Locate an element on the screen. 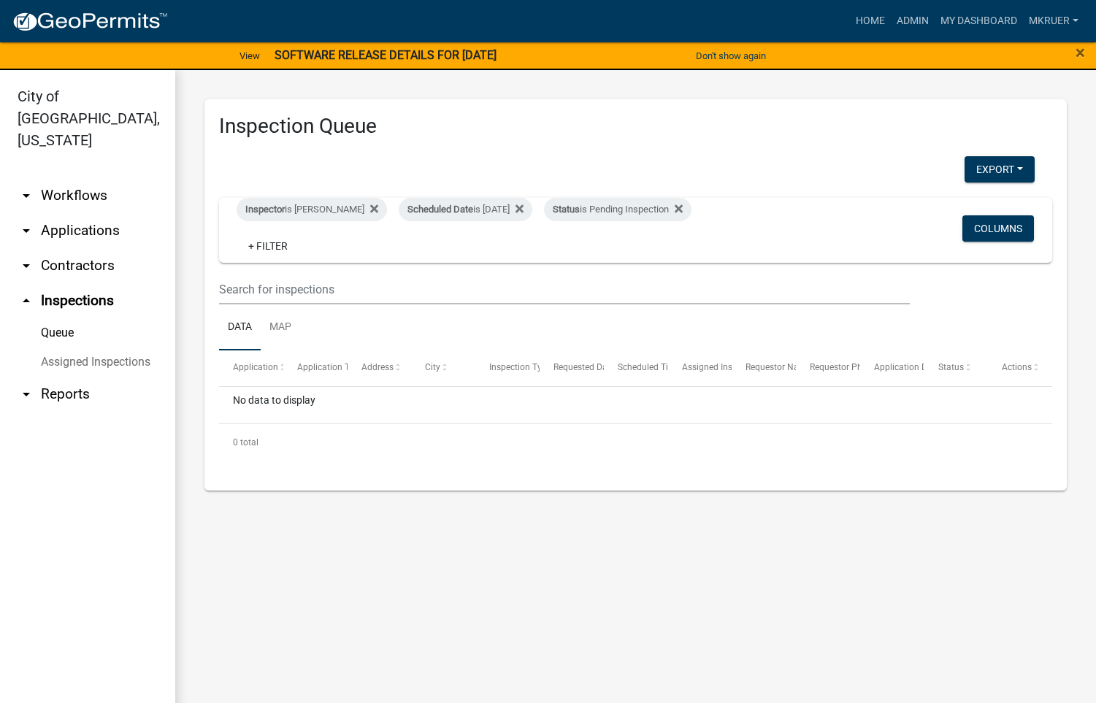 This screenshot has width=1096, height=703. span: Actions is located at coordinates (1016, 367).